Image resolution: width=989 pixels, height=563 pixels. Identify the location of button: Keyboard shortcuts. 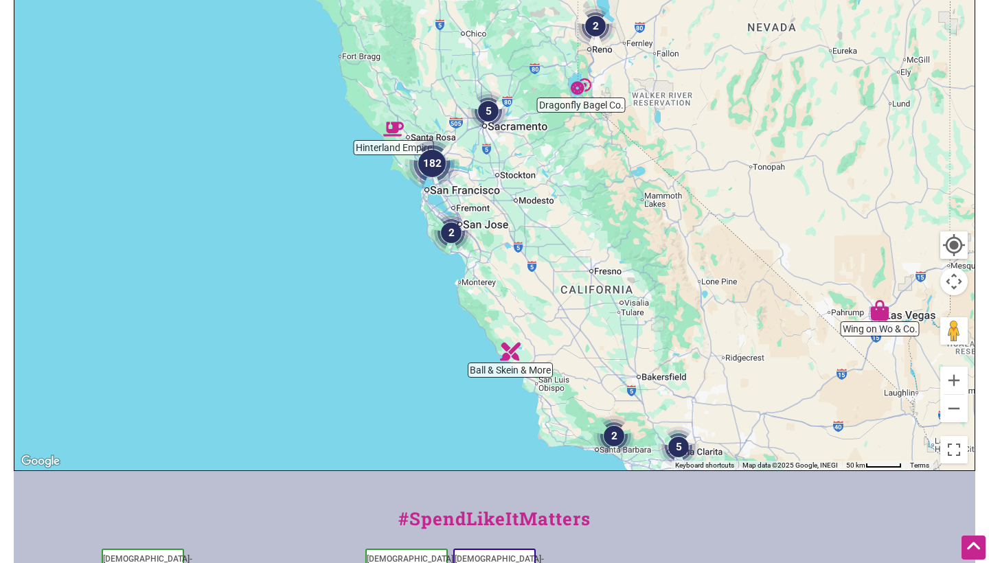
(705, 466).